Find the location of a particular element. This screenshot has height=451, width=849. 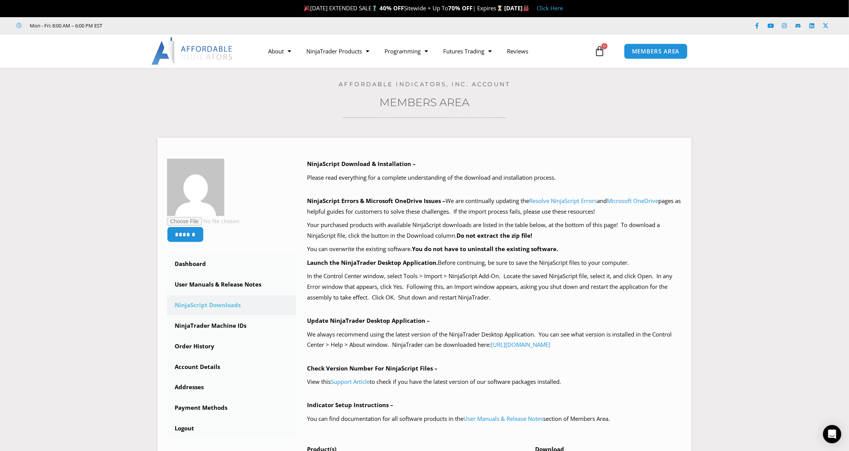

a: Members Area is located at coordinates (425, 102).